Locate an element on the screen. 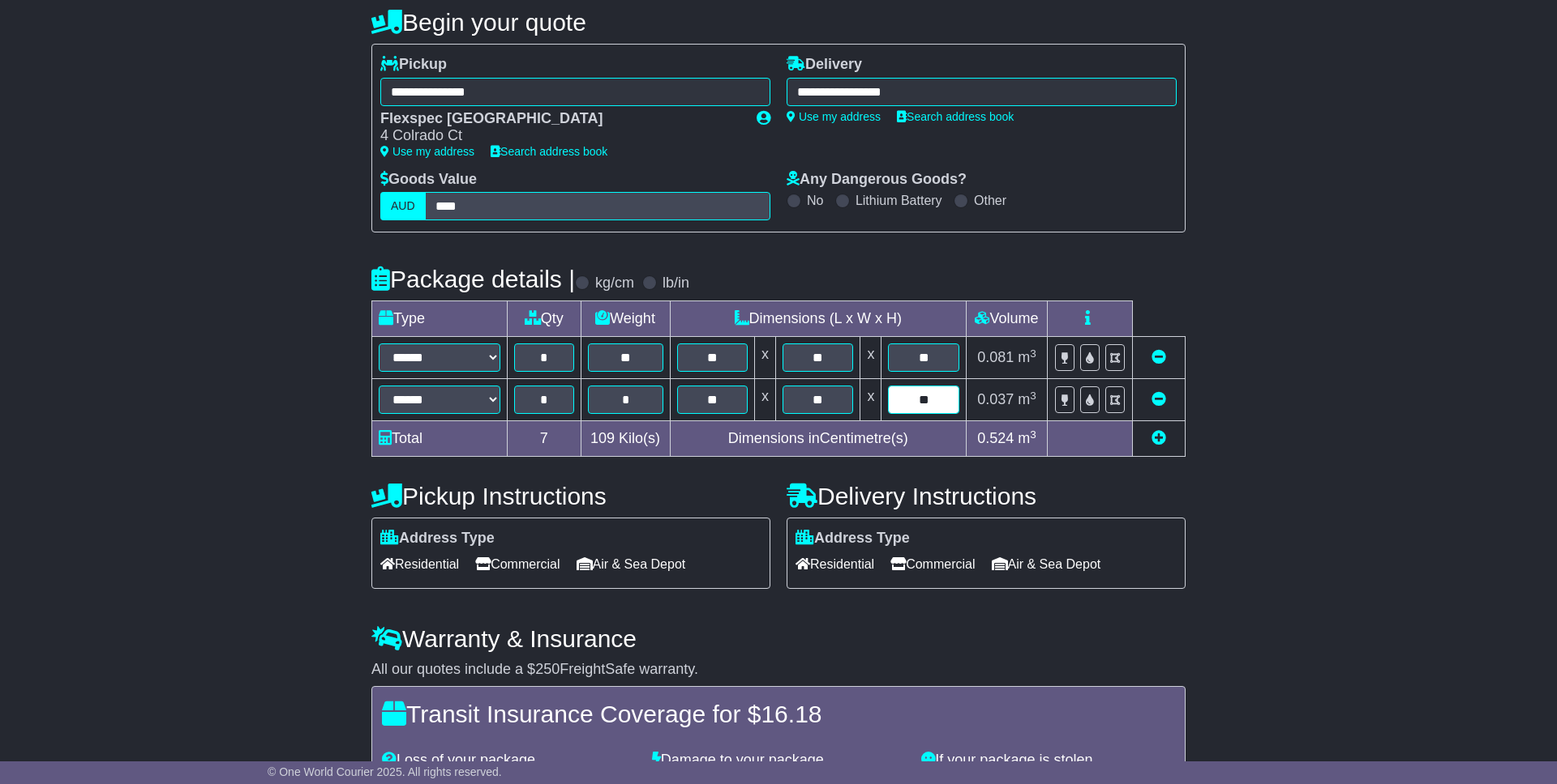 This screenshot has height=784, width=1557. img: logo_orange.svg is located at coordinates (33, 33).